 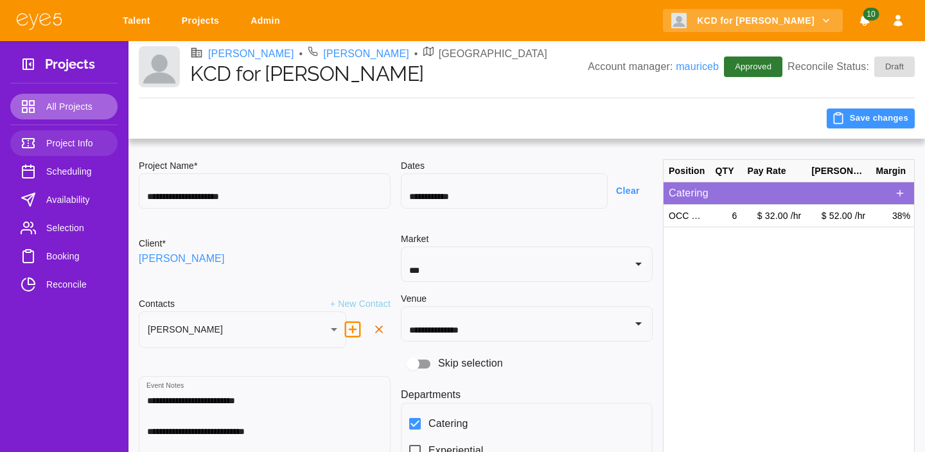 What do you see at coordinates (267, 21) in the screenshot?
I see `a: Admin` at bounding box center [267, 21].